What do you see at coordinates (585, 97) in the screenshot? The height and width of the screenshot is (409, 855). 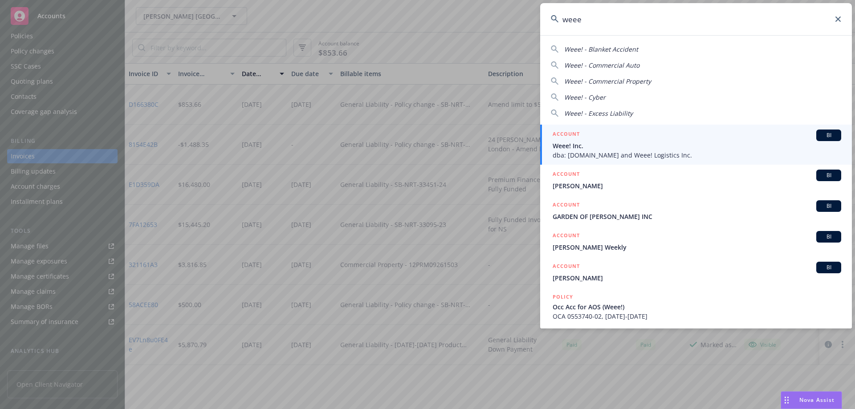 I see `span: Weee! - Cyber` at bounding box center [585, 97].